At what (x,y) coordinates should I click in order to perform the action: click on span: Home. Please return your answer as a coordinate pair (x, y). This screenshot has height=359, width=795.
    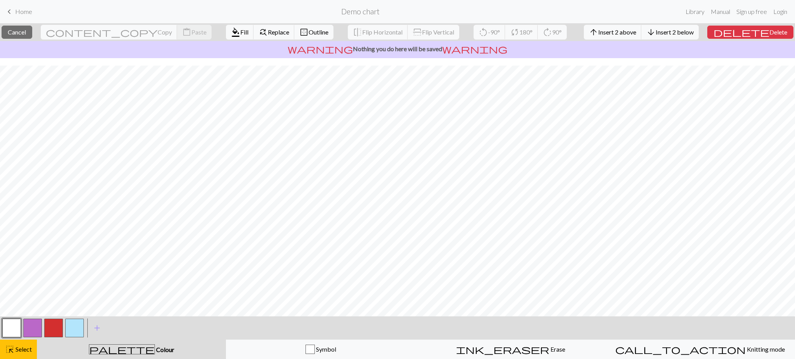
    Looking at the image, I should click on (24, 11).